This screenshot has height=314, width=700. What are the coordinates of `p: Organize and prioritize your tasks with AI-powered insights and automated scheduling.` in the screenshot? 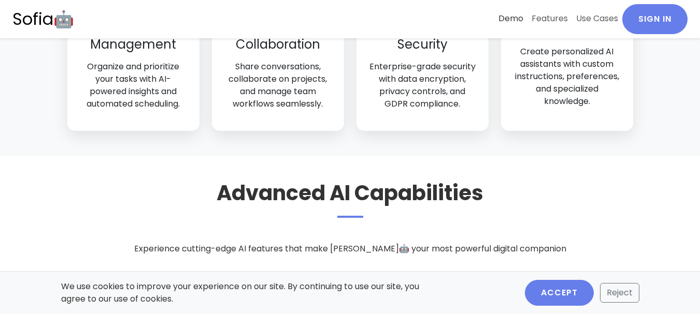 It's located at (133, 85).